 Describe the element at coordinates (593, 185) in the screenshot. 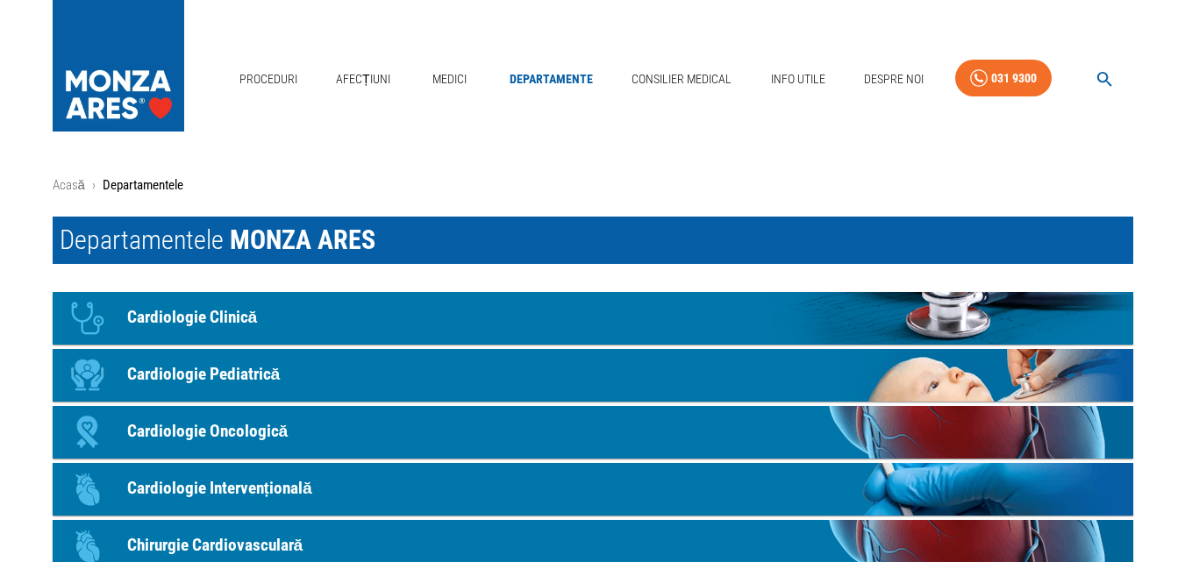

I see `nav: breadcrumb` at that location.